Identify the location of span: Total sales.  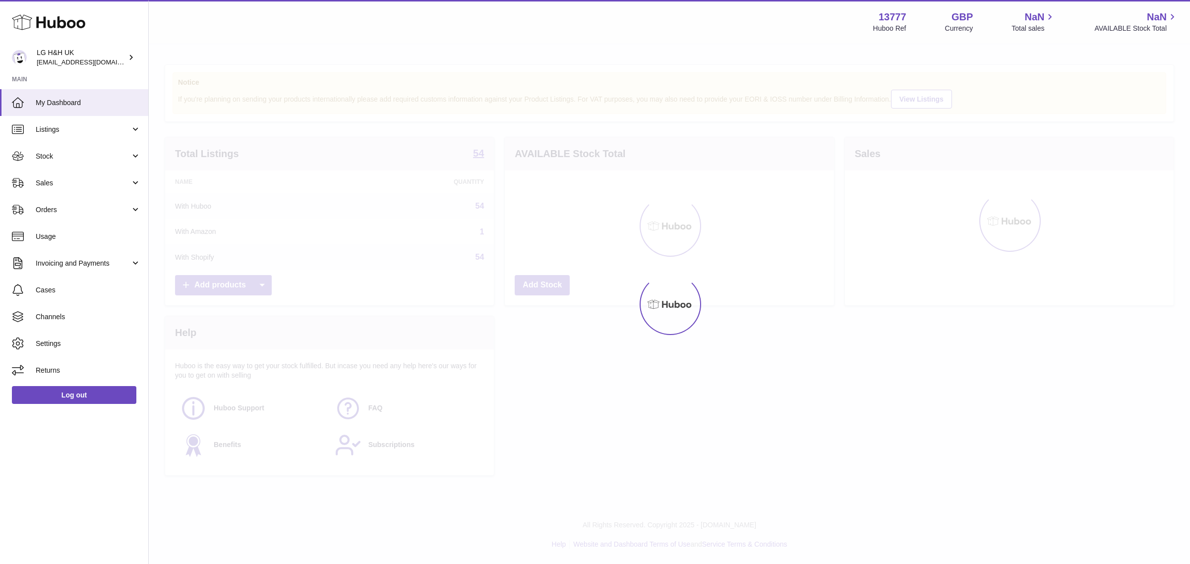
(1034, 28).